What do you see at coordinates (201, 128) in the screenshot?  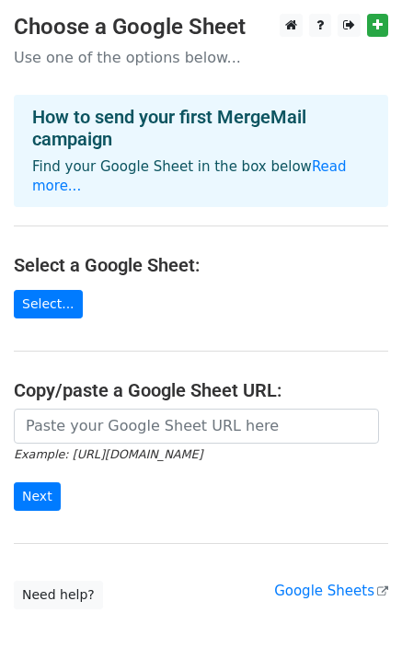 I see `h4: How to send your first MergeMail campaign` at bounding box center [201, 128].